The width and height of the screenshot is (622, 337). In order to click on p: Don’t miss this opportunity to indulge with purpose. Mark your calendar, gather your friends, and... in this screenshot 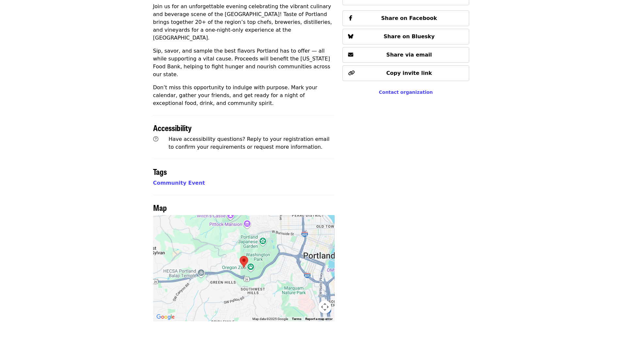, I will do `click(244, 95)`.